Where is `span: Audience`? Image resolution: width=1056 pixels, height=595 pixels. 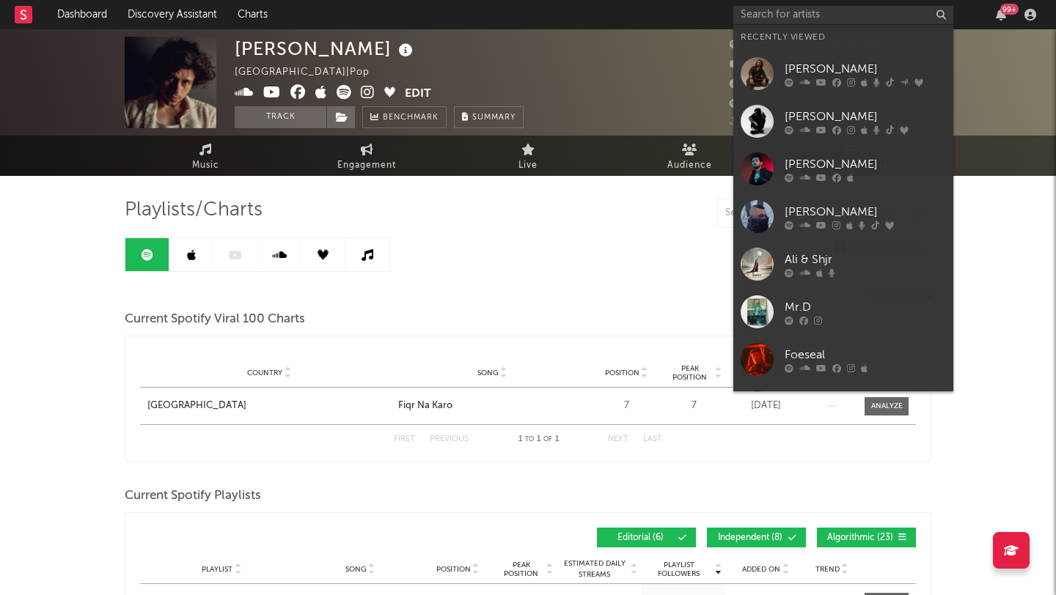
span: Audience is located at coordinates (689, 166).